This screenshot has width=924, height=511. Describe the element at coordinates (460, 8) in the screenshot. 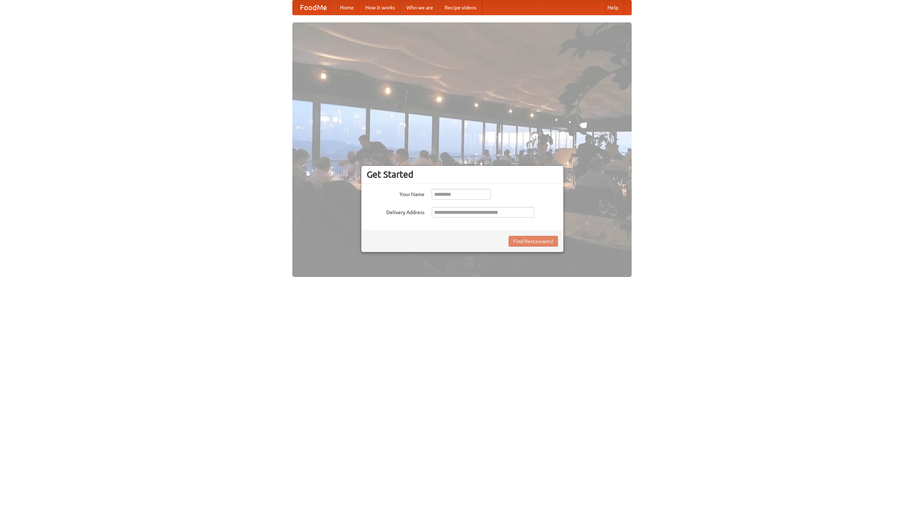

I see `a: Recipe videos` at that location.